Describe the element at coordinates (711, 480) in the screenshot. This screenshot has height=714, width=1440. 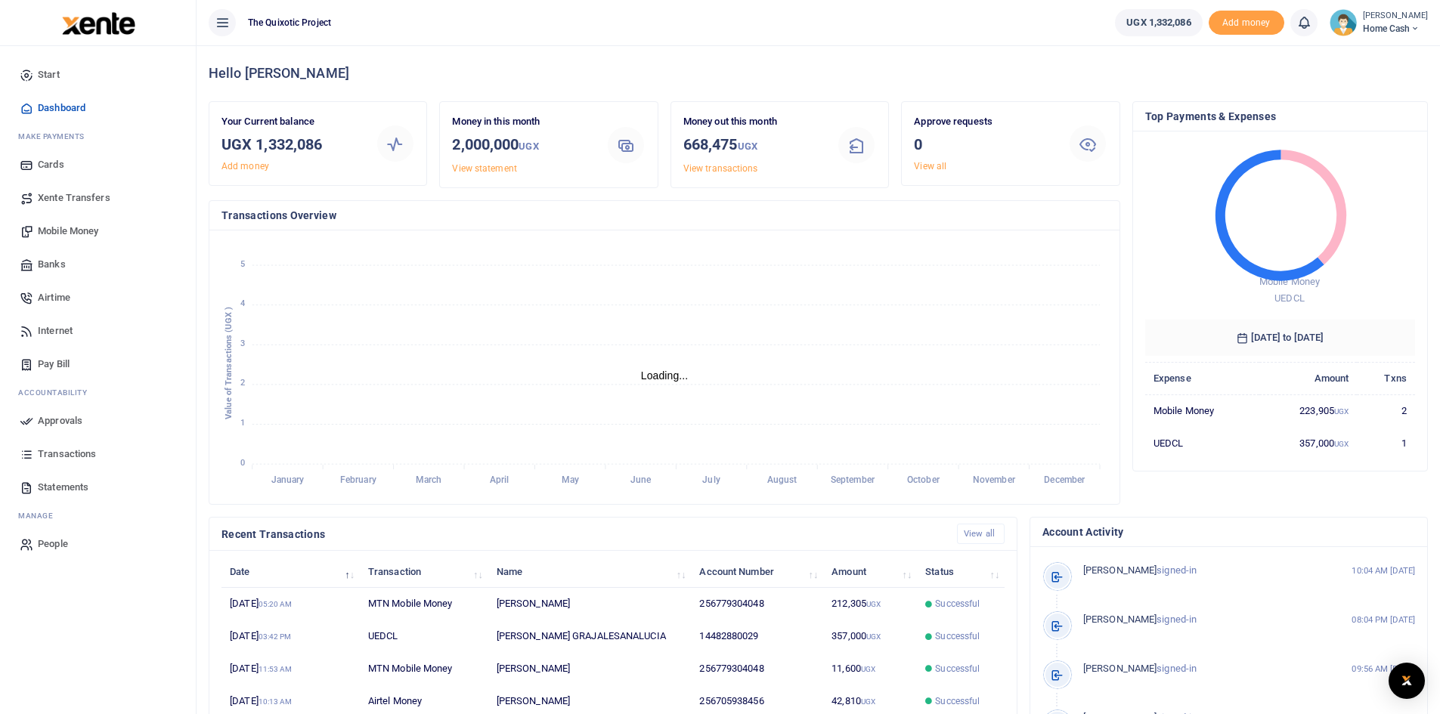
I see `tspan: July` at that location.